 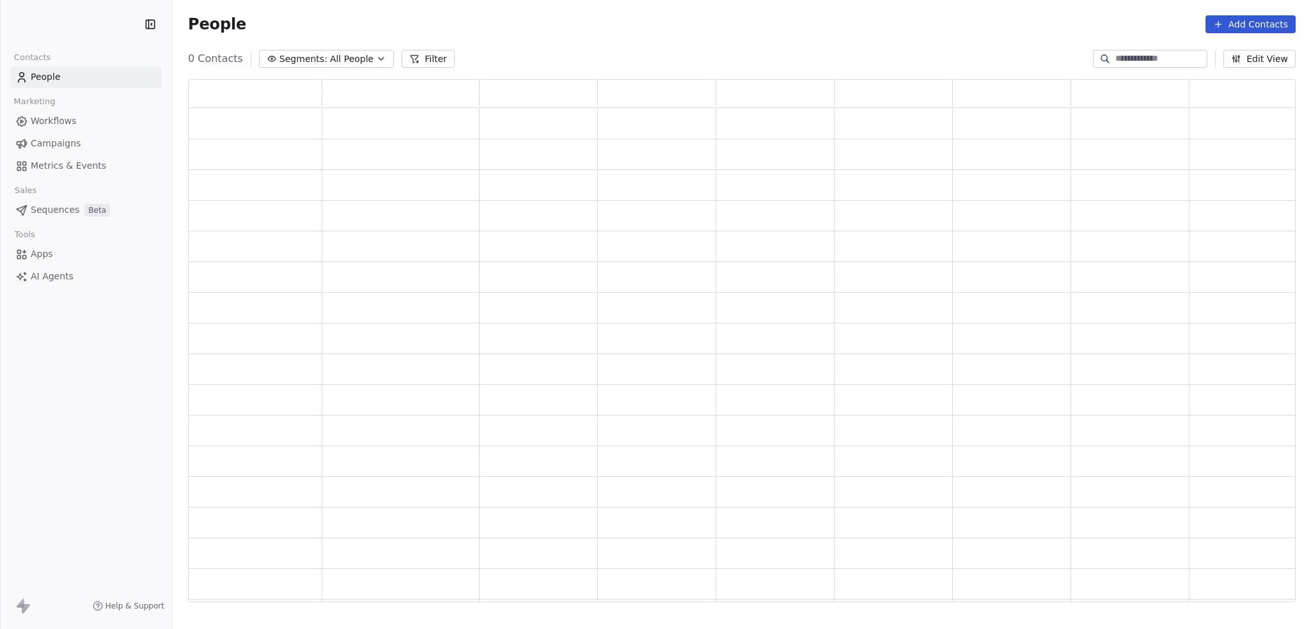 I want to click on a: Campaigns, so click(x=86, y=143).